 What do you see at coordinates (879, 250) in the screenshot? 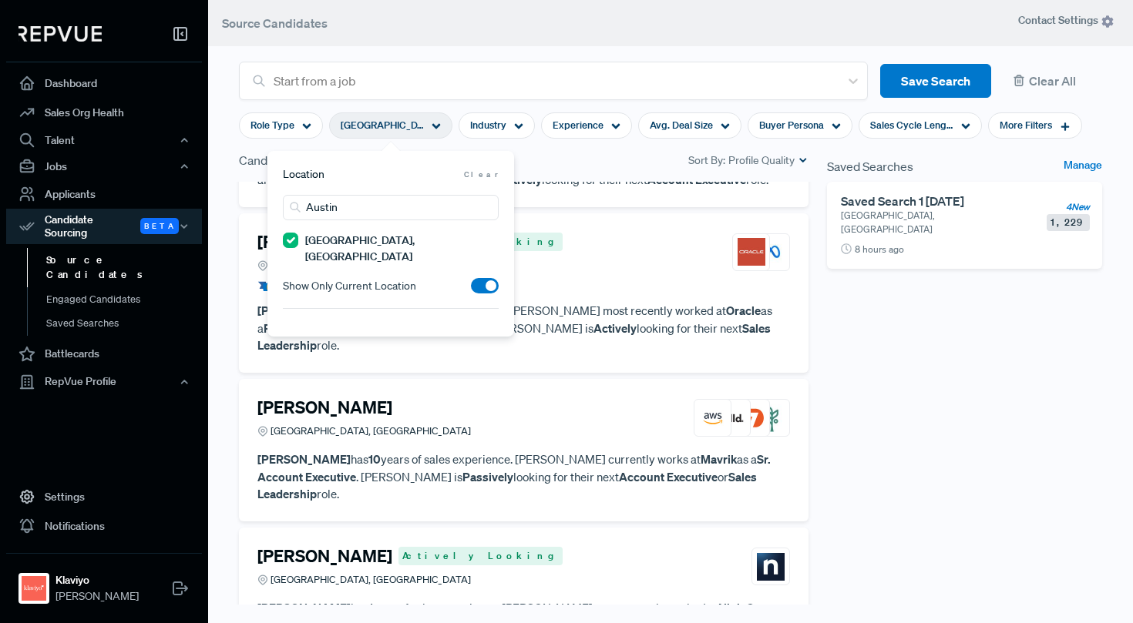
I see `span: 8 hours ago` at bounding box center [879, 250].